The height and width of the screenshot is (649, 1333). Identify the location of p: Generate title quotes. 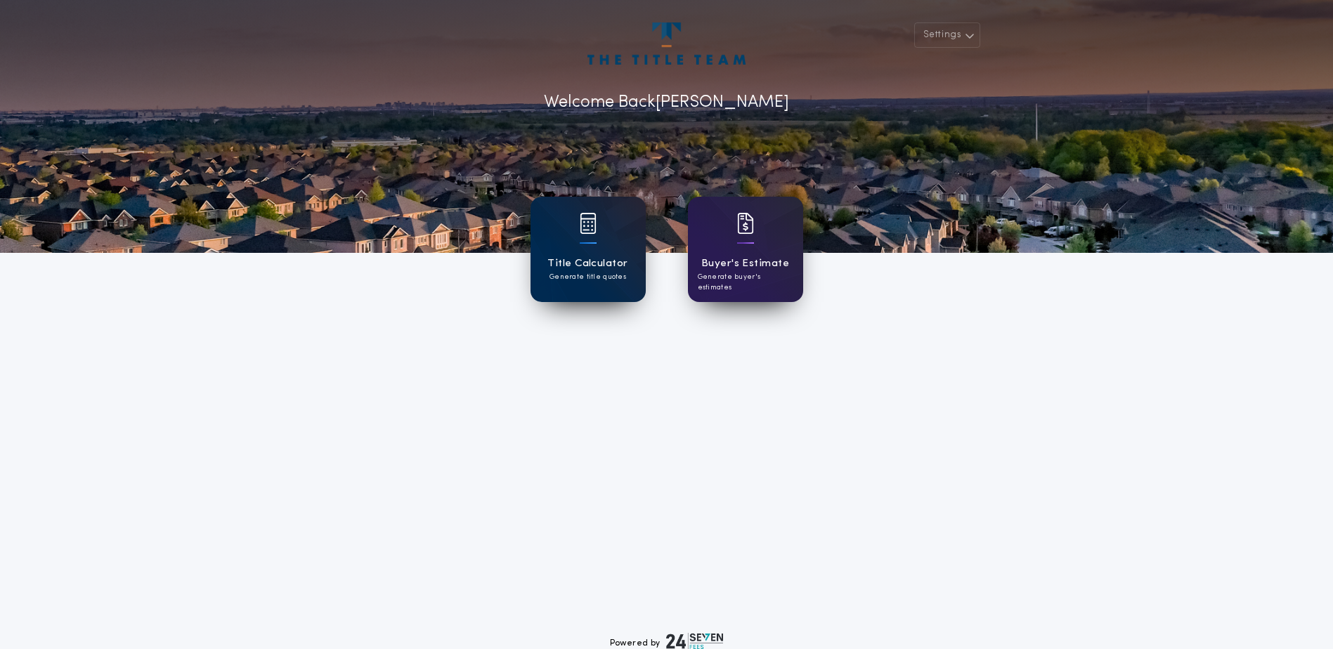
(588, 277).